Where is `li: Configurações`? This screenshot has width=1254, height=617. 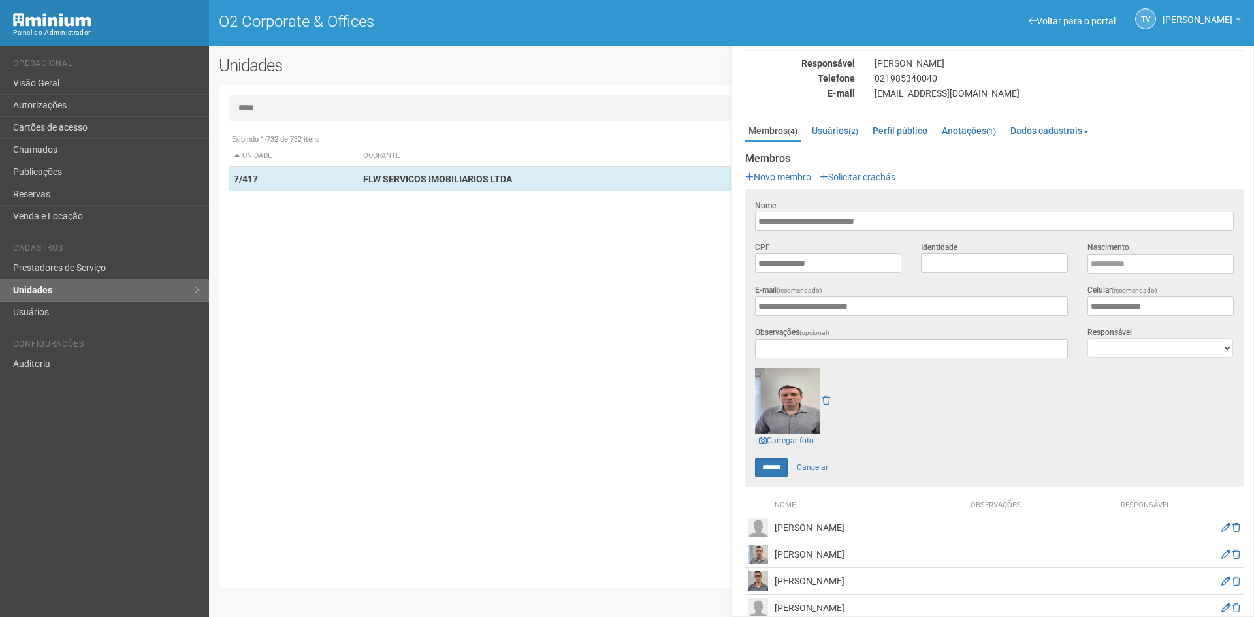 li: Configurações is located at coordinates (106, 346).